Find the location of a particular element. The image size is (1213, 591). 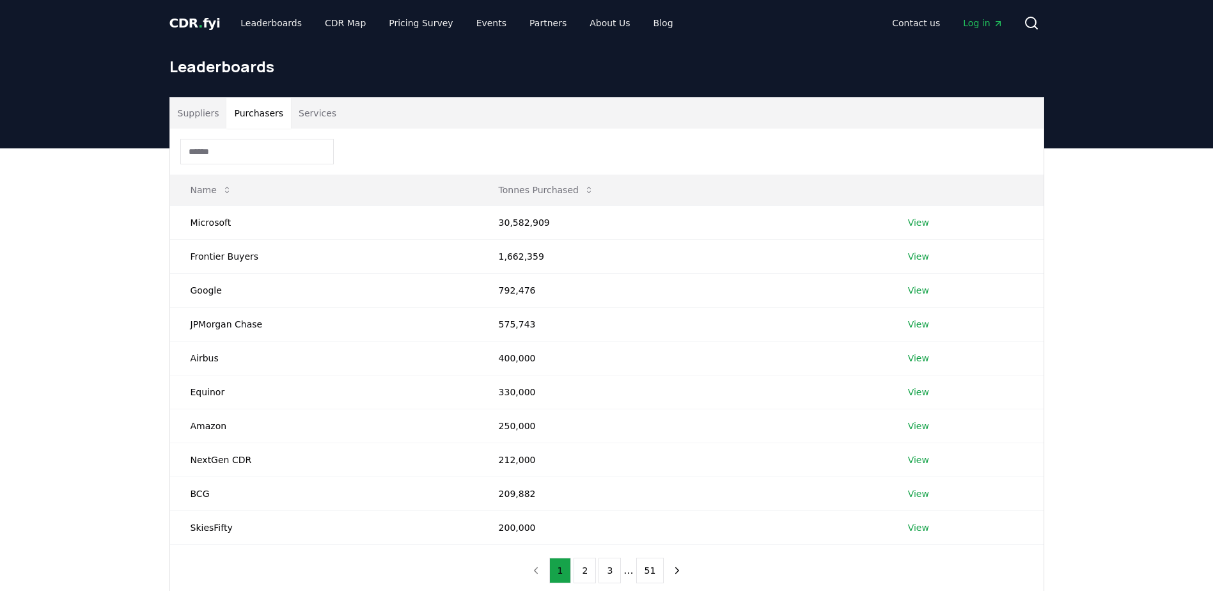

button: Purchasers is located at coordinates (258, 113).